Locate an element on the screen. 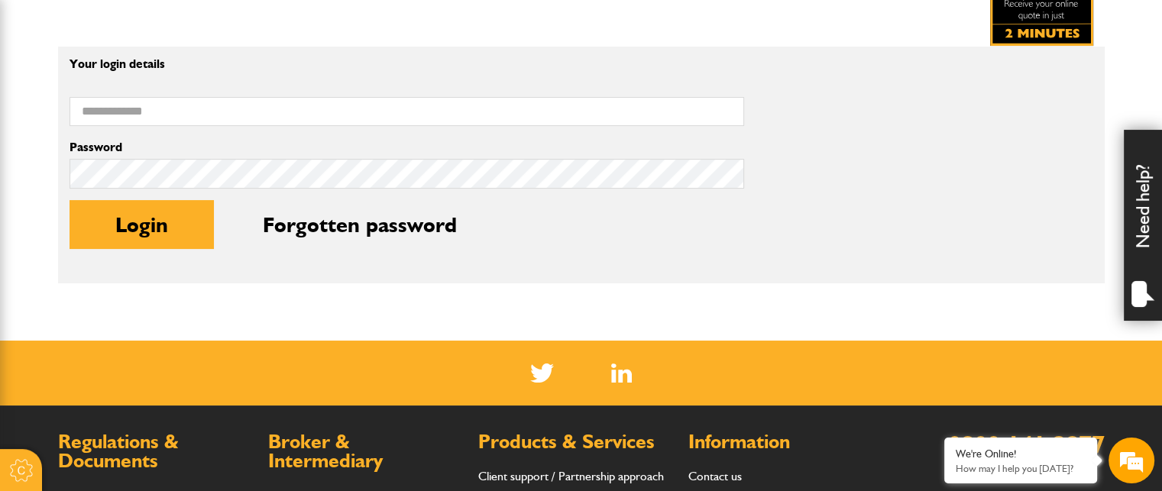  div: Need help? is located at coordinates (1143, 225).